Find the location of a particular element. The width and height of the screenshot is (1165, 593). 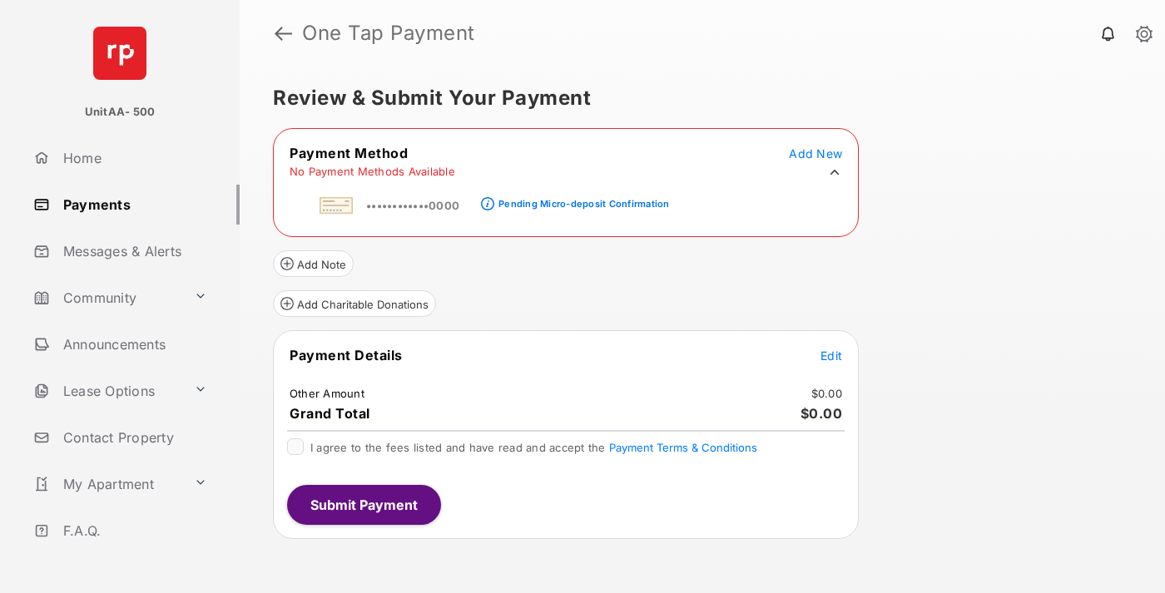

div: Pending Micro-deposit Confirmation is located at coordinates (583, 204).